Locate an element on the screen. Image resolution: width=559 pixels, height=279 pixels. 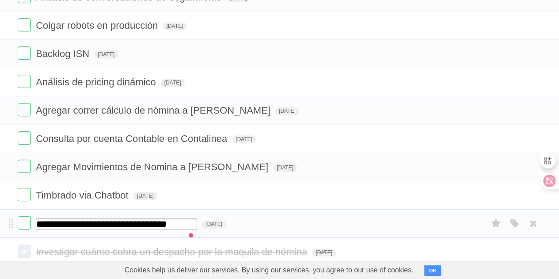
label: Star task is located at coordinates (496, 223).